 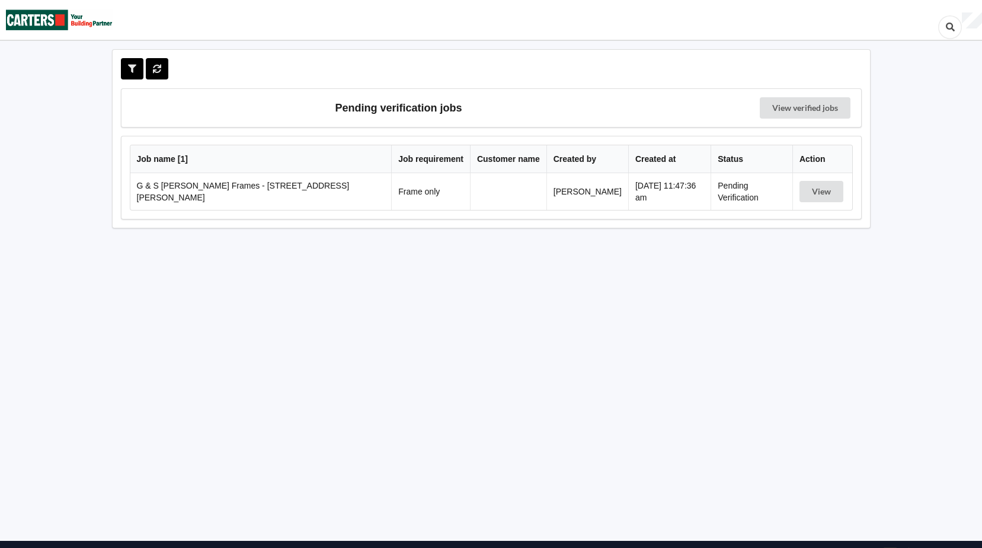 I want to click on td: Frame only, so click(x=430, y=191).